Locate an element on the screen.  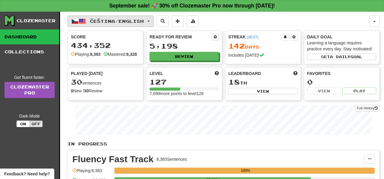
strong: 30 is located at coordinates (87, 91).